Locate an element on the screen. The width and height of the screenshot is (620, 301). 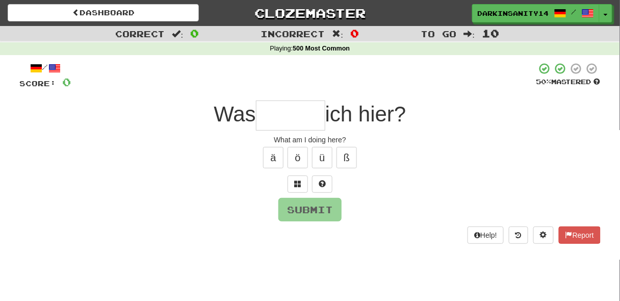
button: Single letter hint - you only get 1 per sentence and score half the points! alt+h is located at coordinates (322, 184).